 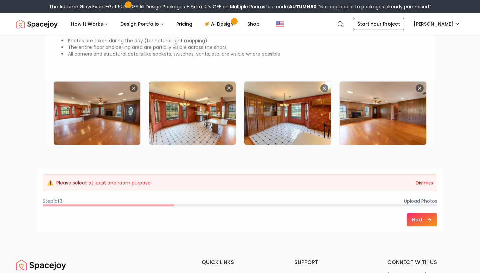 I want to click on img: United States, so click(x=280, y=24).